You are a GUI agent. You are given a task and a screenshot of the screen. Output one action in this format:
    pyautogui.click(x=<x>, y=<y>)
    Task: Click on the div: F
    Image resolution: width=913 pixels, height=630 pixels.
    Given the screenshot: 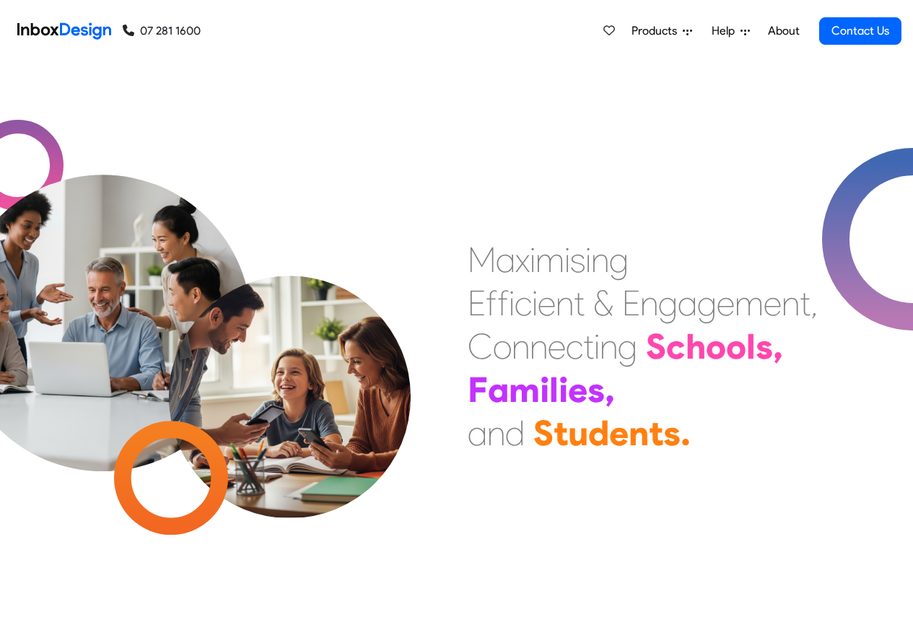 What is the action you would take?
    pyautogui.click(x=478, y=390)
    